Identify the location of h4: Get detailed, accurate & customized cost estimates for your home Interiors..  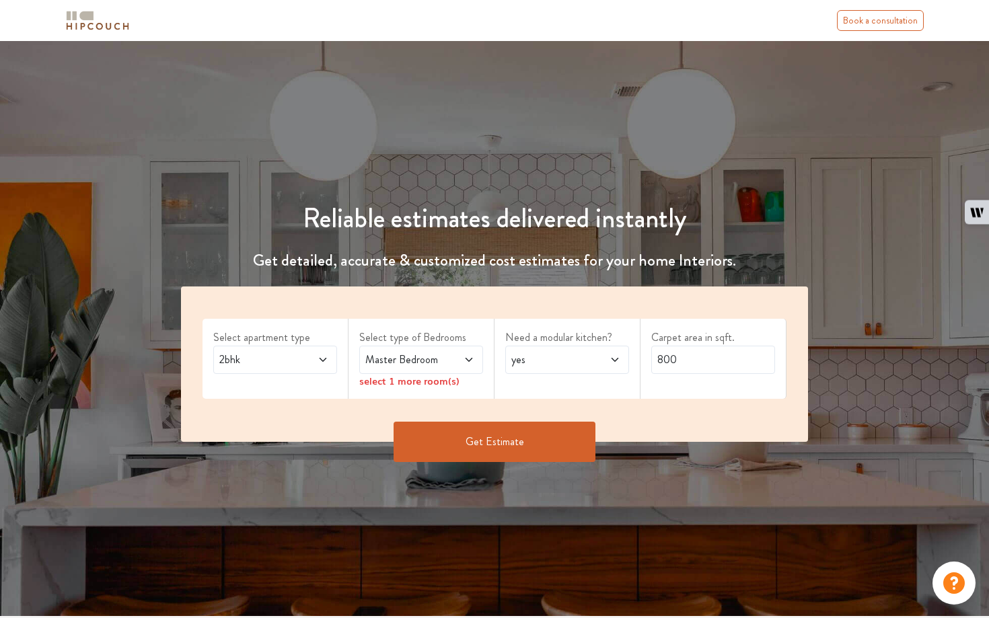
(495, 260).